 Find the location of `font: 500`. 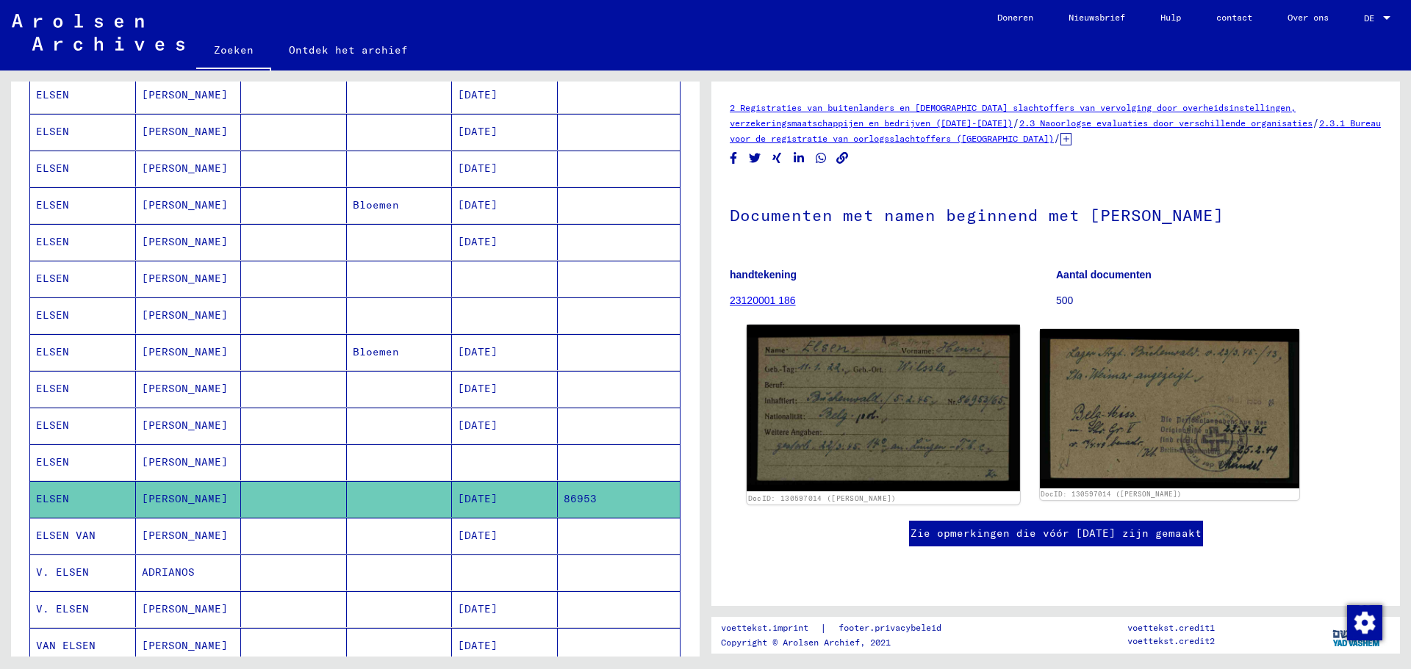

font: 500 is located at coordinates (1064, 300).